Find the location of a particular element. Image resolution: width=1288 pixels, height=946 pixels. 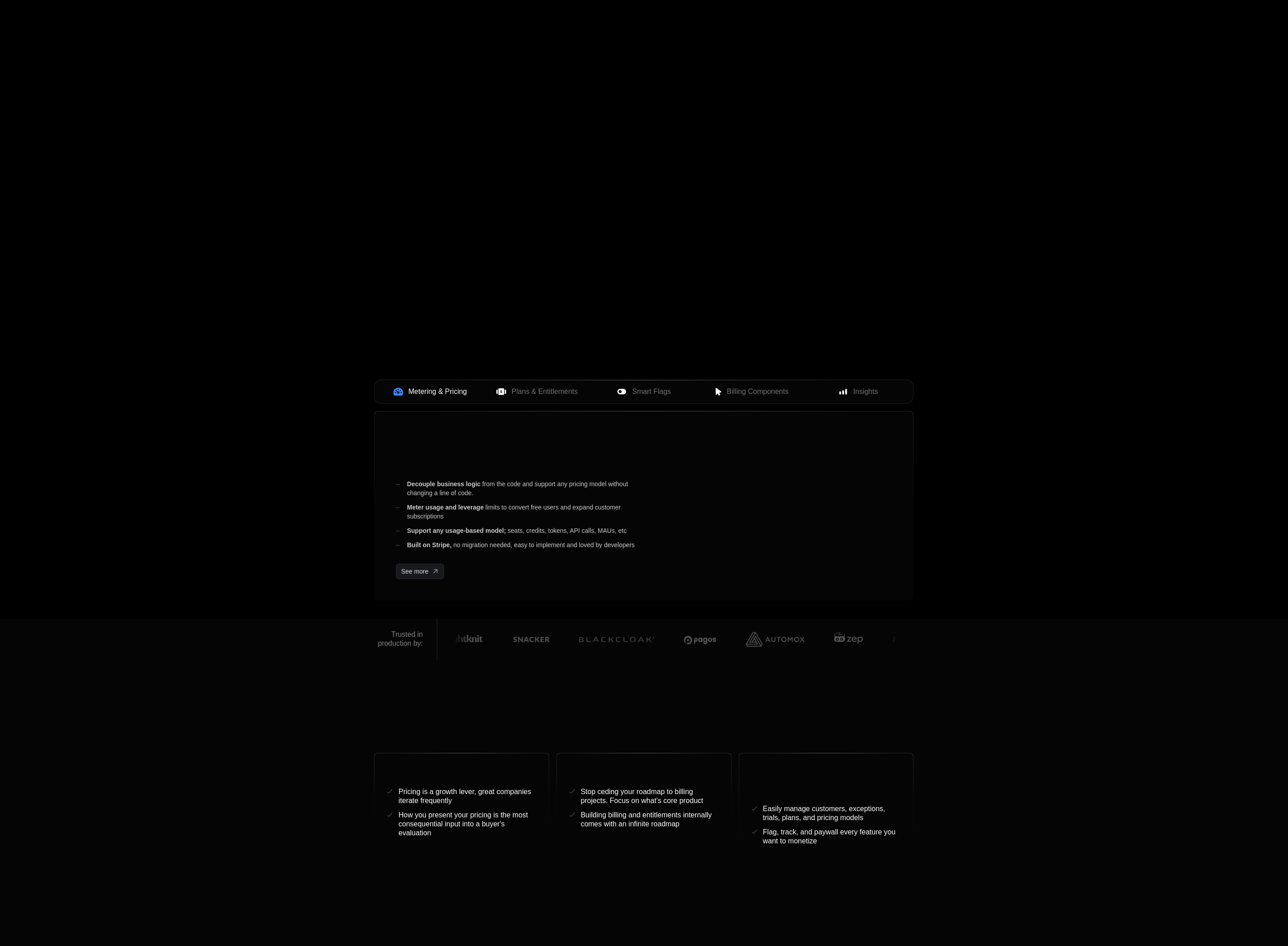

span: Built on Stripe, is located at coordinates (429, 545).